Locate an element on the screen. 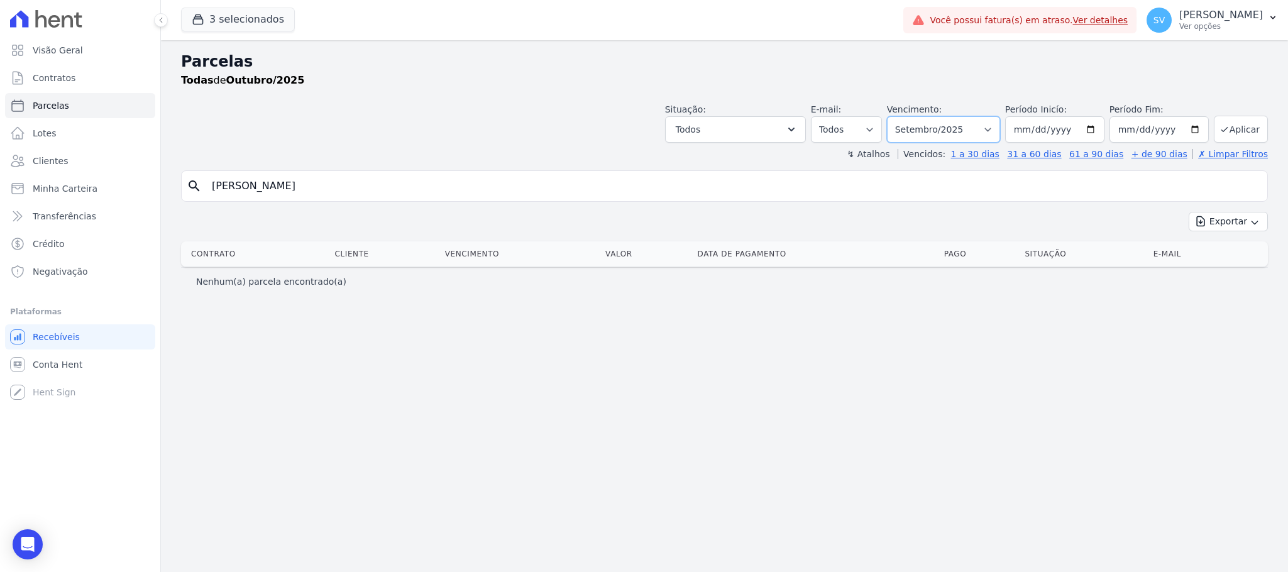 The width and height of the screenshot is (1288, 572). span: Todos is located at coordinates (688, 129).